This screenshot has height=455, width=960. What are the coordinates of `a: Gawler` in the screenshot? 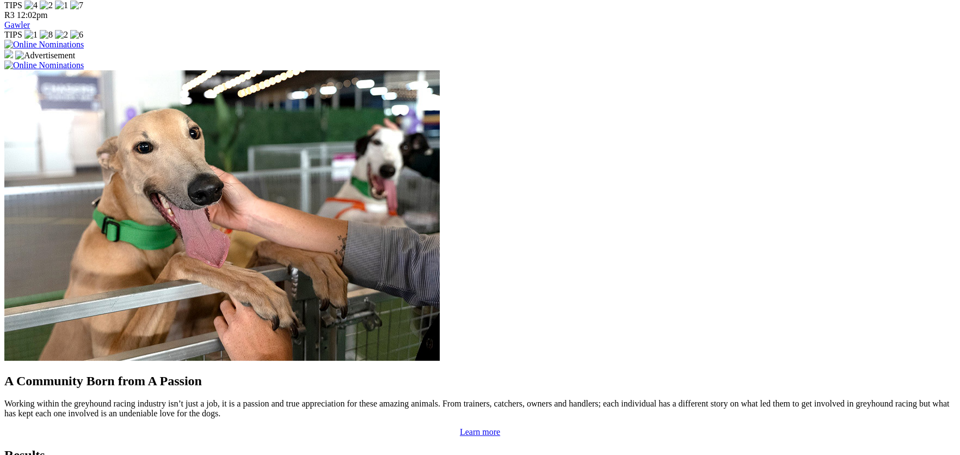 It's located at (17, 24).